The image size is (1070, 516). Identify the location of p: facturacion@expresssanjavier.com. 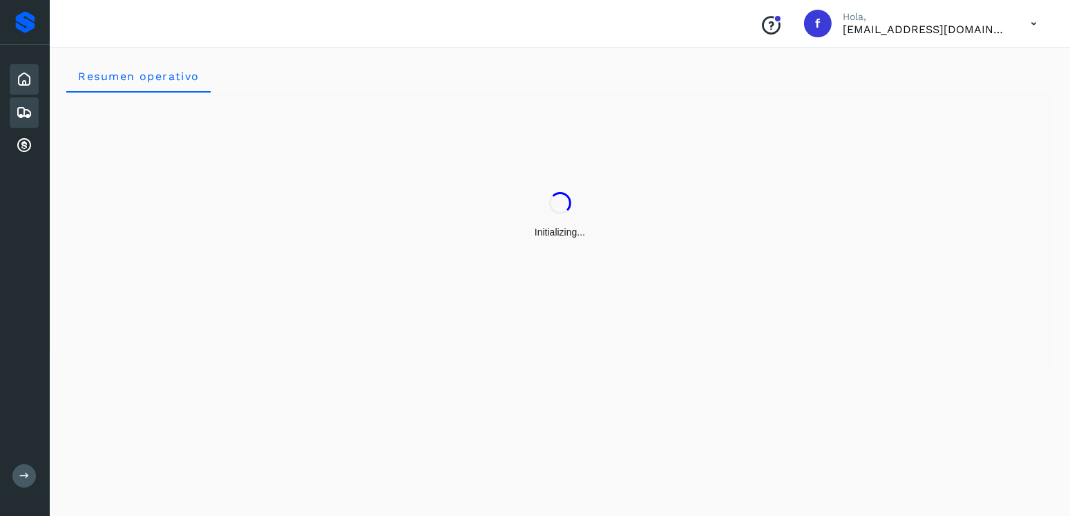
(926, 29).